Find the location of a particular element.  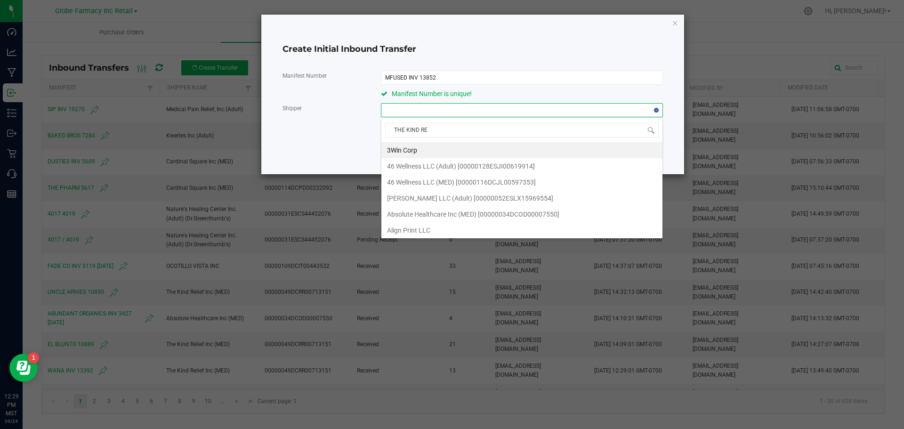

span: Shipper is located at coordinates (292, 108).